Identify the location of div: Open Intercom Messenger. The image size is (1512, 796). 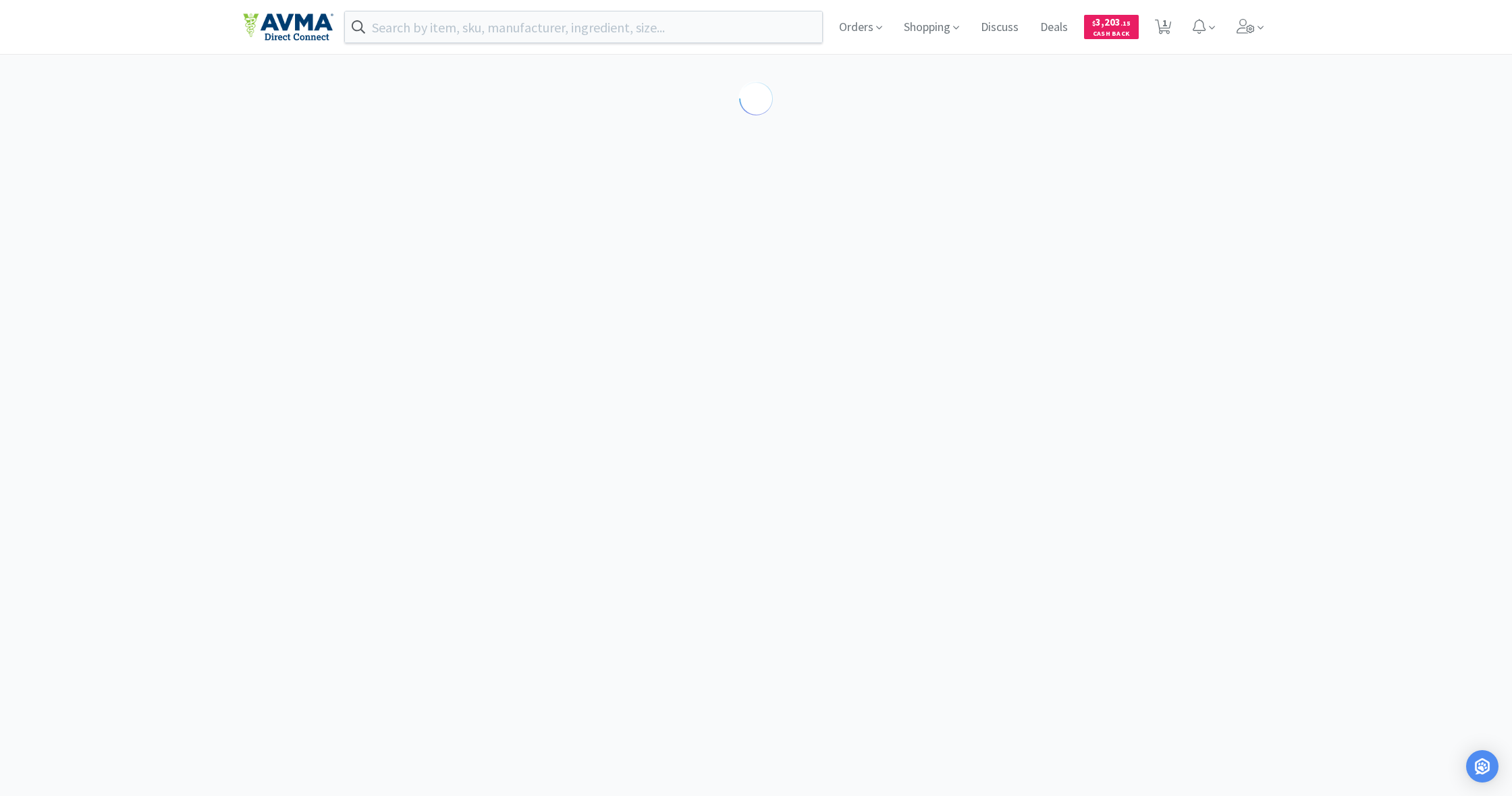
(1482, 766).